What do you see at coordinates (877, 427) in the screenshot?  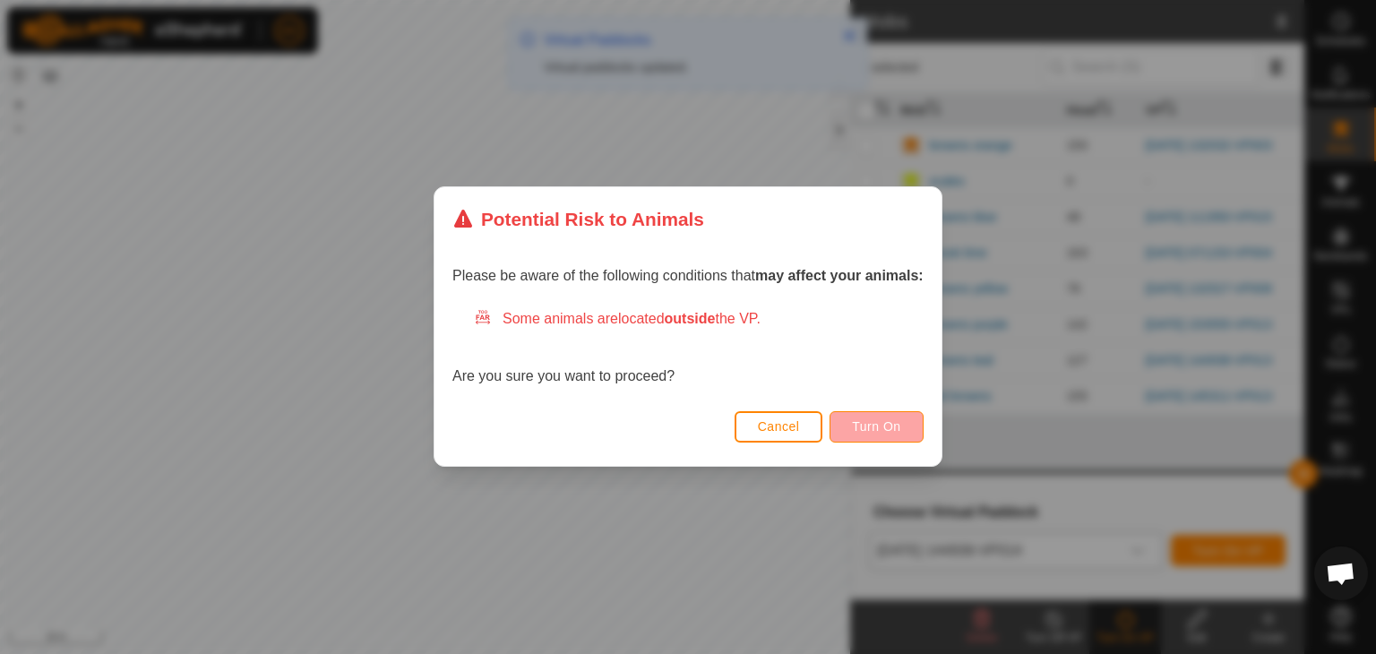 I see `span: Turn On` at bounding box center [877, 427].